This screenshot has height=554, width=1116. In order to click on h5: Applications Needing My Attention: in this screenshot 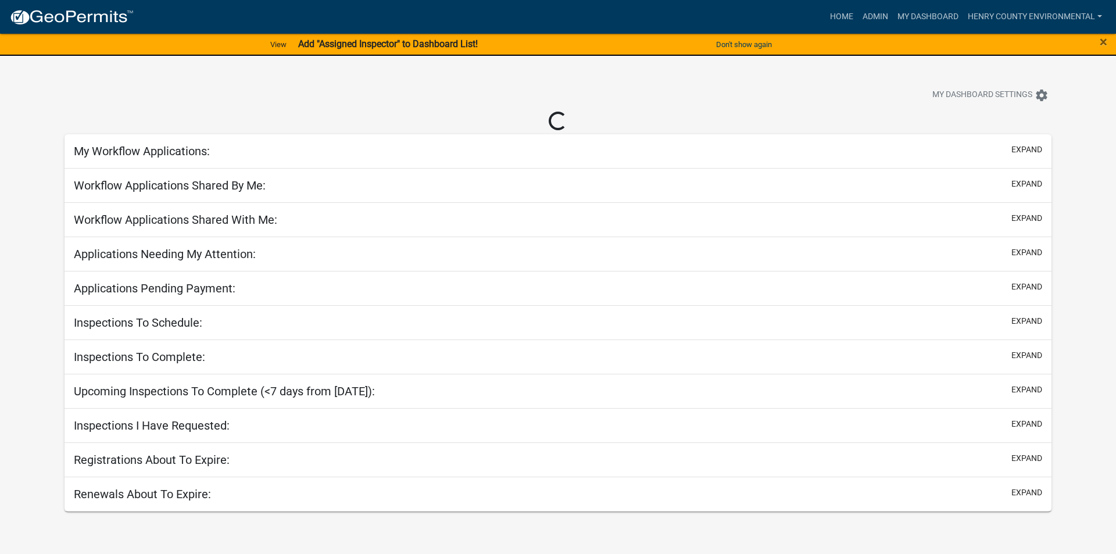, I will do `click(165, 254)`.